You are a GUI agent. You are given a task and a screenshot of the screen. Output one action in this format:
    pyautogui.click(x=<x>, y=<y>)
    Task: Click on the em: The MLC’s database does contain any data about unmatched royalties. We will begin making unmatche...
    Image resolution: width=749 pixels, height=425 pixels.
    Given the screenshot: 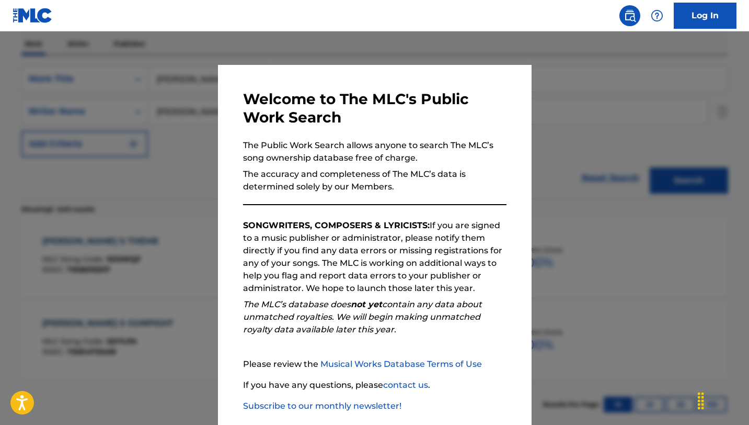 What is the action you would take?
    pyautogui.click(x=362, y=316)
    